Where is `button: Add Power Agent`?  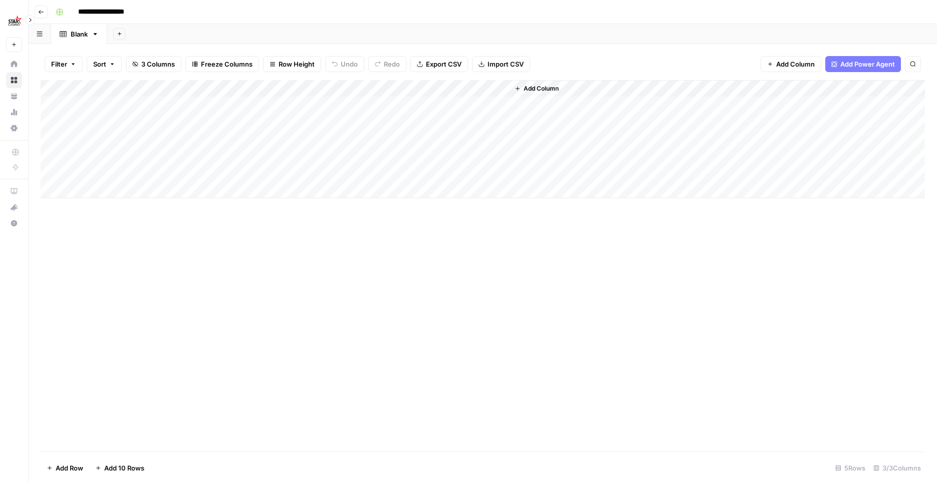 button: Add Power Agent is located at coordinates (863, 64).